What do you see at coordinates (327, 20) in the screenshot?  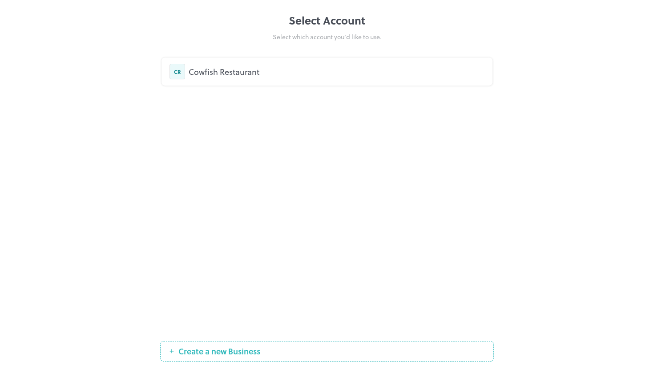 I see `div: Select Account` at bounding box center [327, 20].